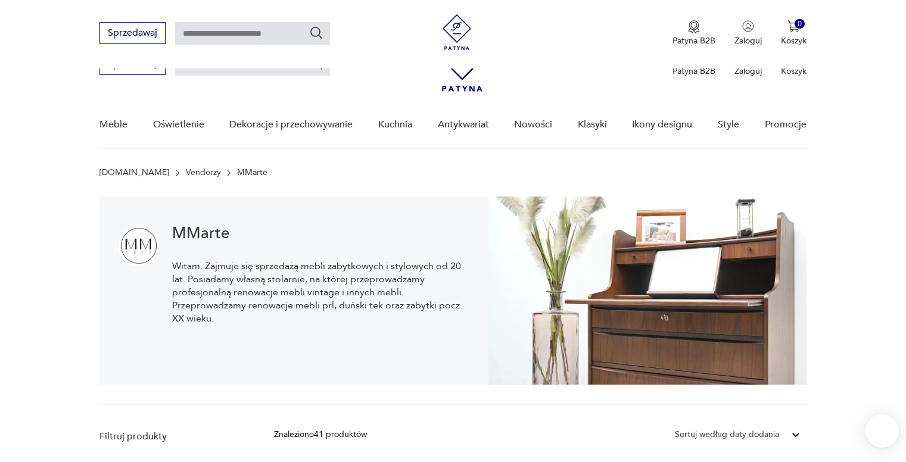 The image size is (906, 462). I want to click on img: Patyna - sklep z meblami i dekoracjami vintage, so click(457, 32).